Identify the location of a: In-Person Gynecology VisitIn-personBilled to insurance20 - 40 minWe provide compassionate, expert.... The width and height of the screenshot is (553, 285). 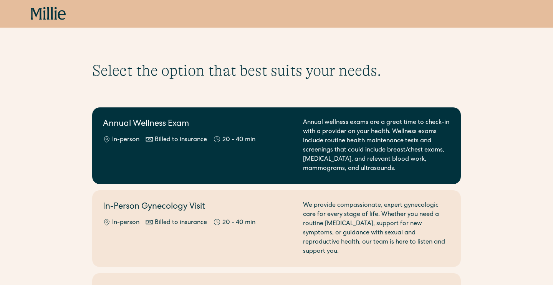
(276, 229).